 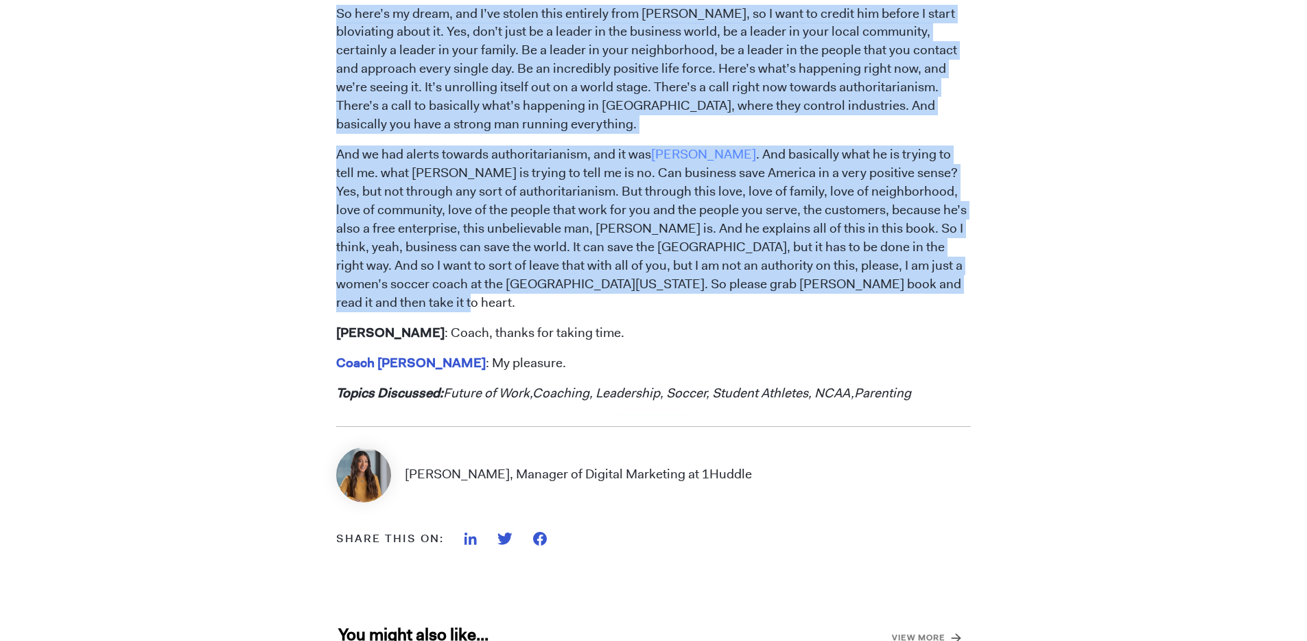 I want to click on p: And we had alerts towards authoritarianism, and it was . And basically what he is trying to tell ..., so click(x=653, y=229).